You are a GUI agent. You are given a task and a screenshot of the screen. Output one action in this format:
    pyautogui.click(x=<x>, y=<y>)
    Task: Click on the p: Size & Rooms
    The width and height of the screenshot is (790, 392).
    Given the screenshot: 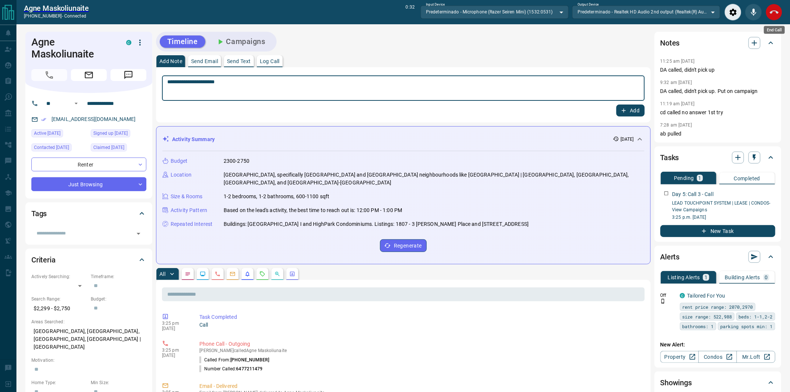 What is the action you would take?
    pyautogui.click(x=187, y=196)
    